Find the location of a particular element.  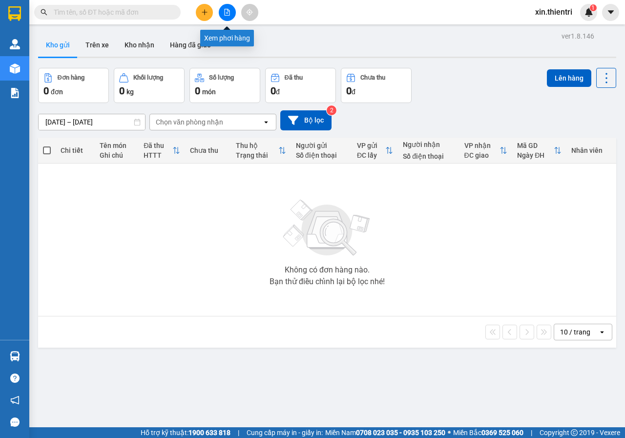

span: file-add is located at coordinates (227, 12).